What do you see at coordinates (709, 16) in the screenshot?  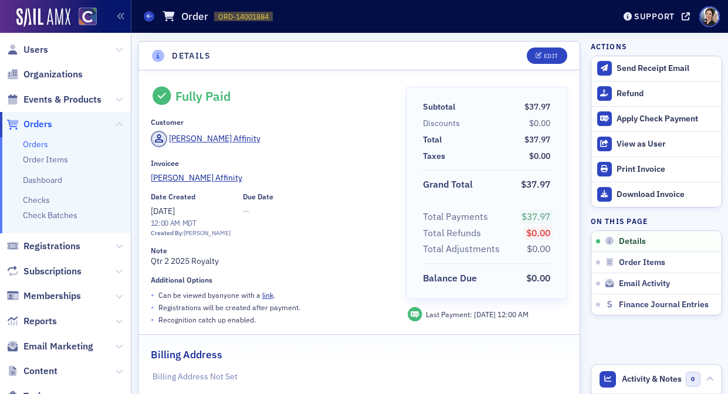 I see `span: Profile` at bounding box center [709, 16].